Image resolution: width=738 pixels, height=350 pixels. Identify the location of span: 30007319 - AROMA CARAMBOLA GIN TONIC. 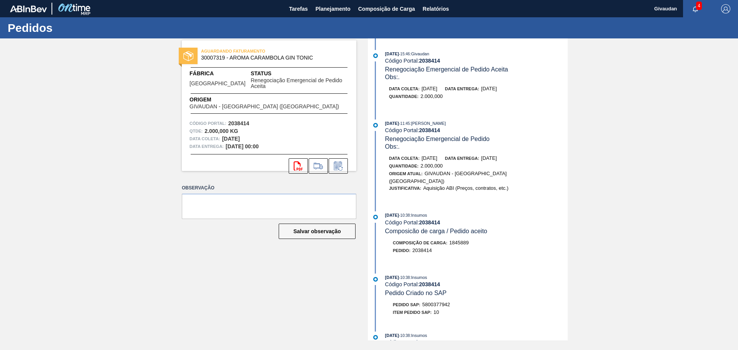
(270, 58).